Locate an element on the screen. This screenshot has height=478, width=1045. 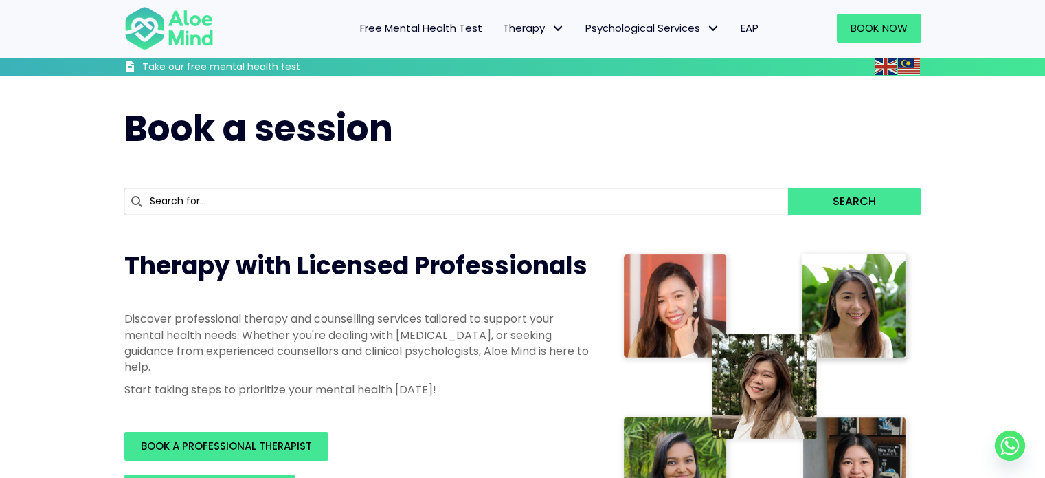
p: Discover professional therapy and counselling services tailored to support your mental health nee... is located at coordinates (358, 342).